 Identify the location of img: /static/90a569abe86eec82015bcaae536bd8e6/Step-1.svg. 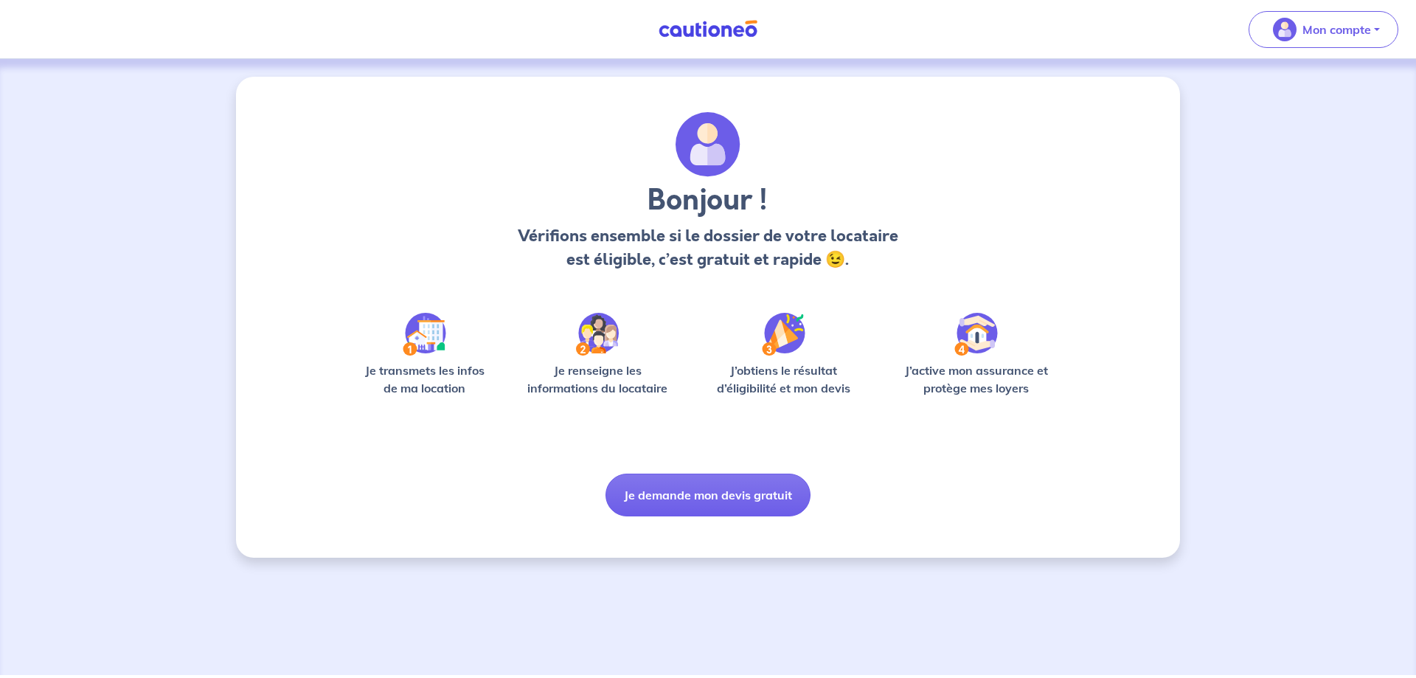
(424, 334).